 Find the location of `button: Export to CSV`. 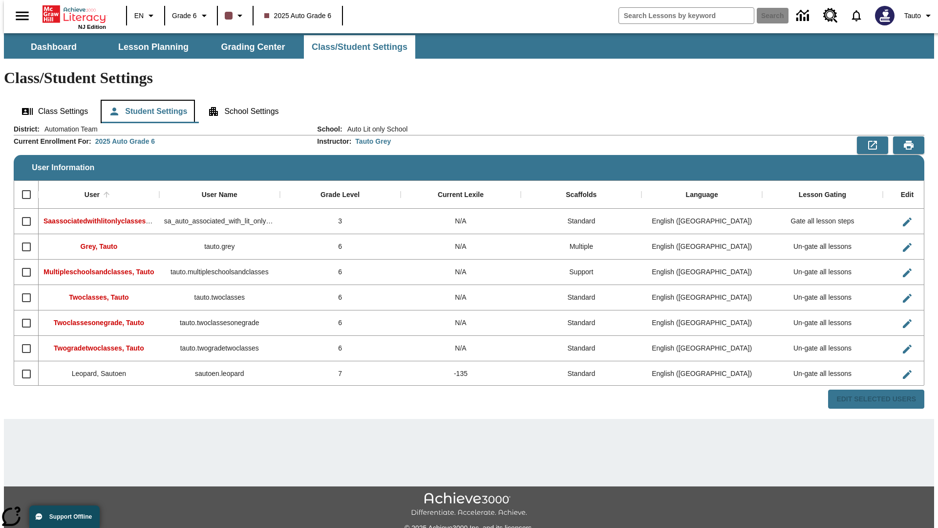

button: Export to CSV is located at coordinates (873, 145).